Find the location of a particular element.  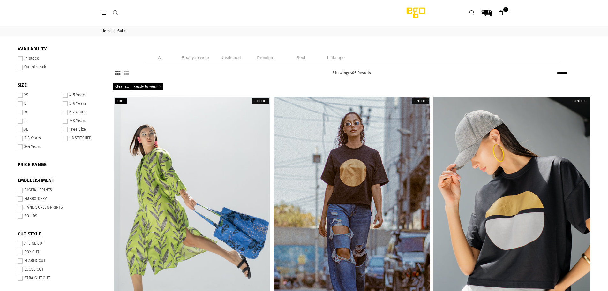

span: Availability is located at coordinates (61, 49).